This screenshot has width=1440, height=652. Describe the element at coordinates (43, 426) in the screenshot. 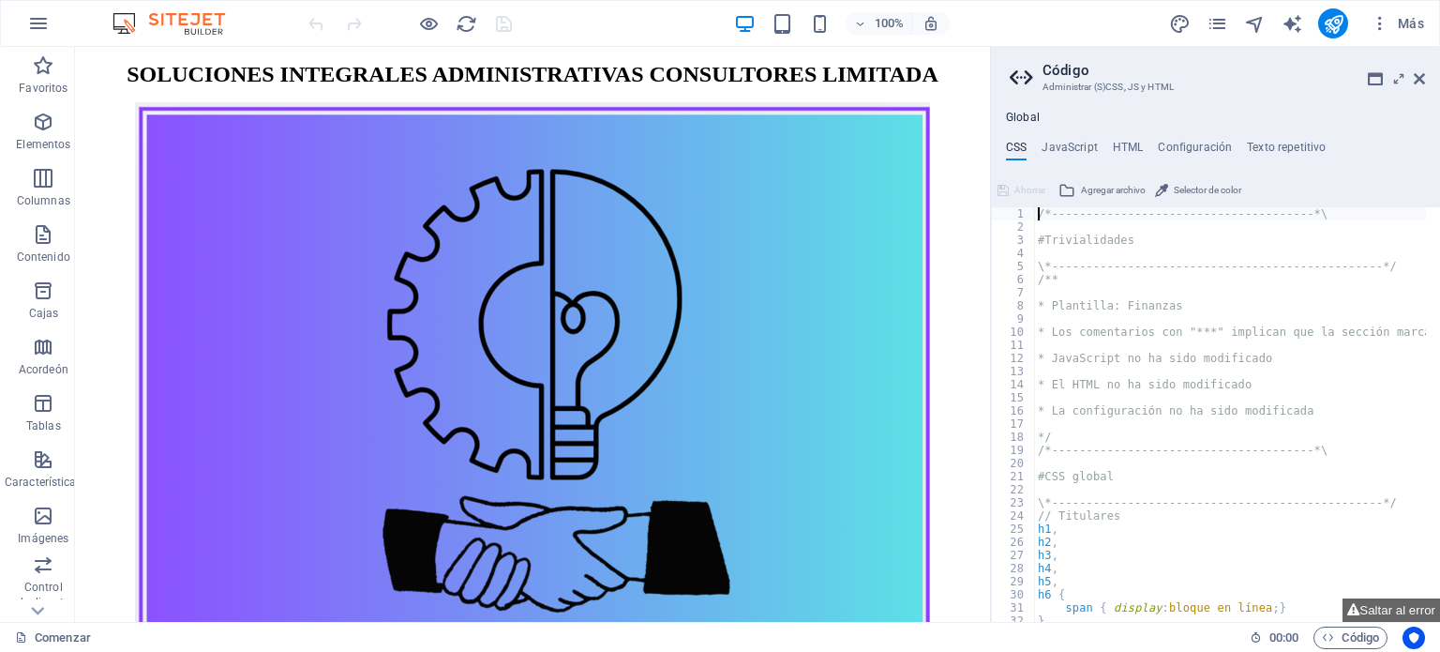

I see `font: Tablas` at that location.